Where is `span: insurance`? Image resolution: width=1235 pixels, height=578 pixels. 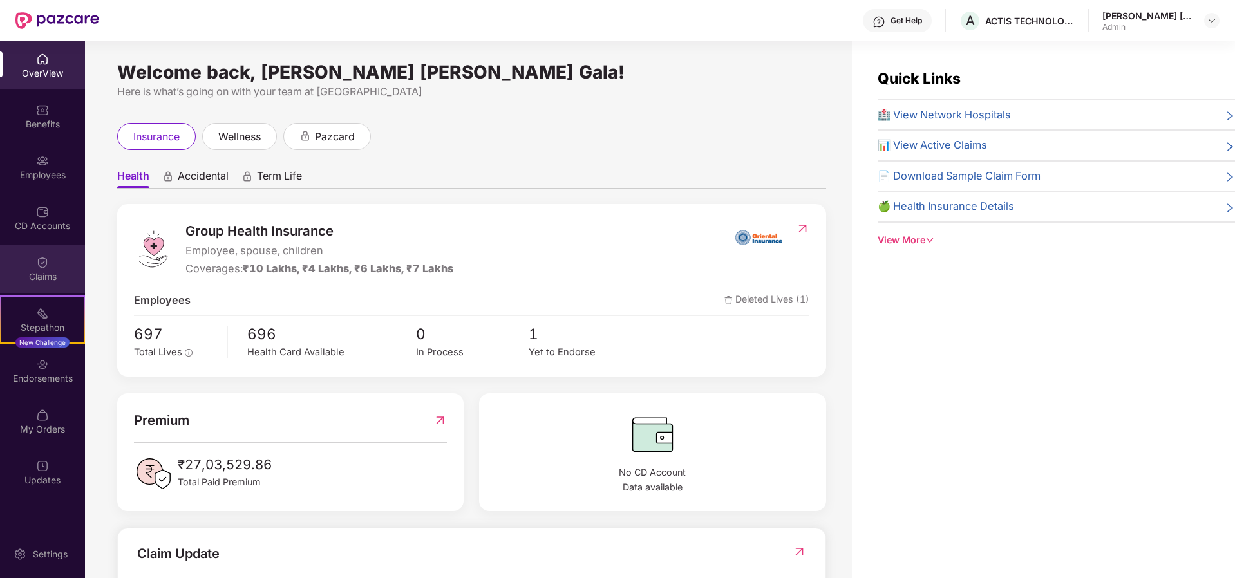 span: insurance is located at coordinates (157, 137).